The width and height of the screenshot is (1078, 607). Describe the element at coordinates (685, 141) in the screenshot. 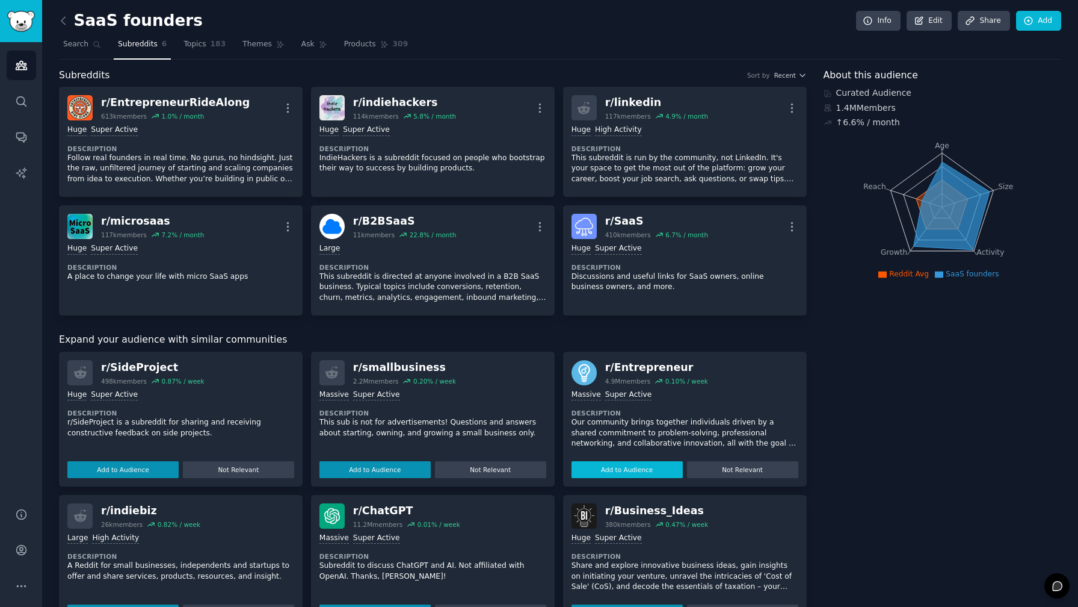

I see `a: r/linkedin117kmembers4.9% / monthHugeHigh ActivityDescriptionThis subreddit is run by the communi...` at that location.